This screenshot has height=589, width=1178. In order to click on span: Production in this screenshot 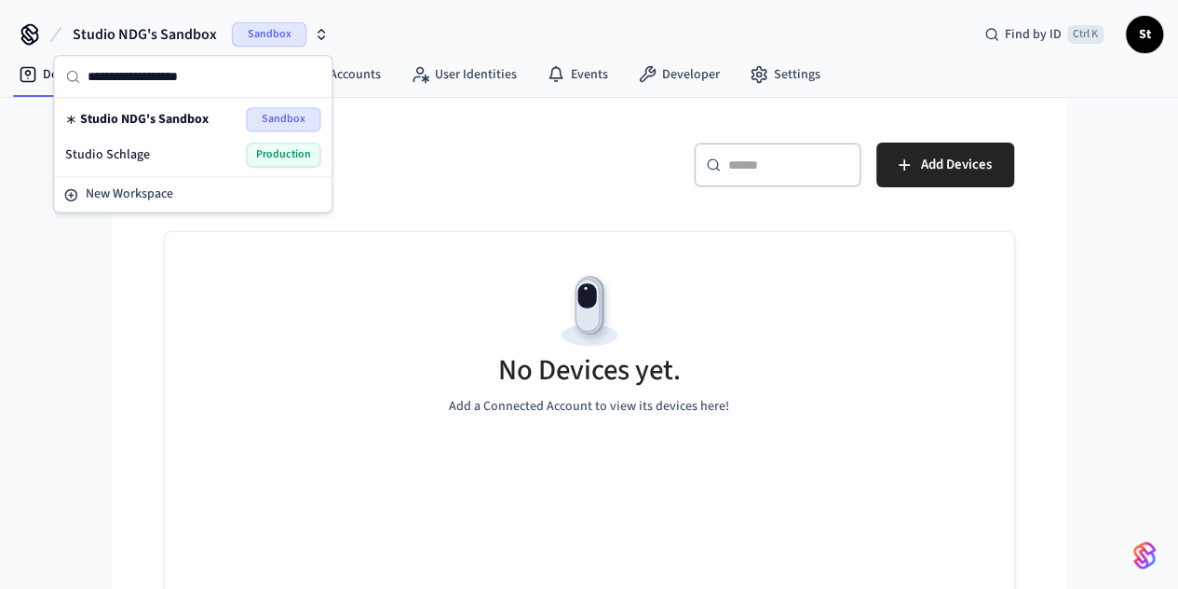, I will do `click(283, 155)`.